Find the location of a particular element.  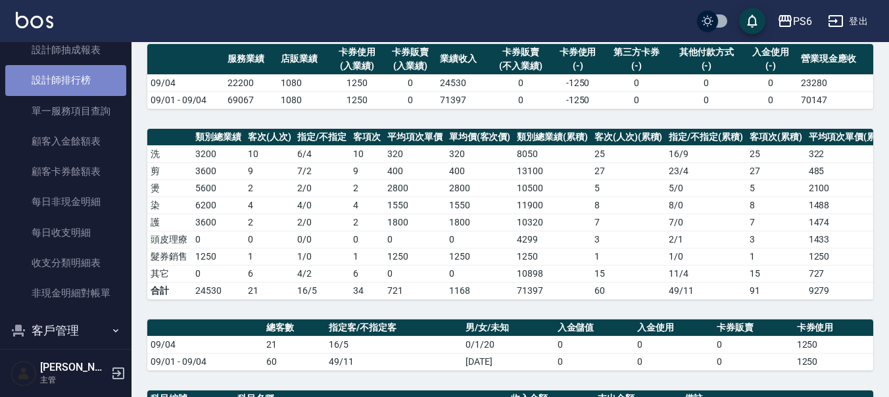

th: 指定客/不指定客 is located at coordinates (394, 328).